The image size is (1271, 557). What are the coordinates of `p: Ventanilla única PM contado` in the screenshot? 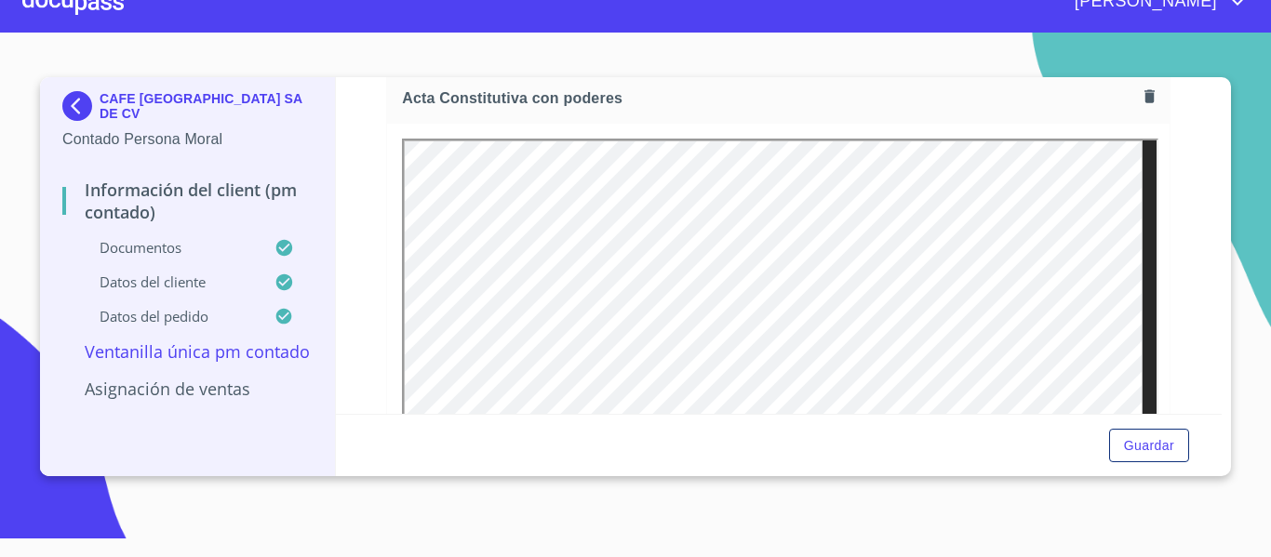 It's located at (187, 352).